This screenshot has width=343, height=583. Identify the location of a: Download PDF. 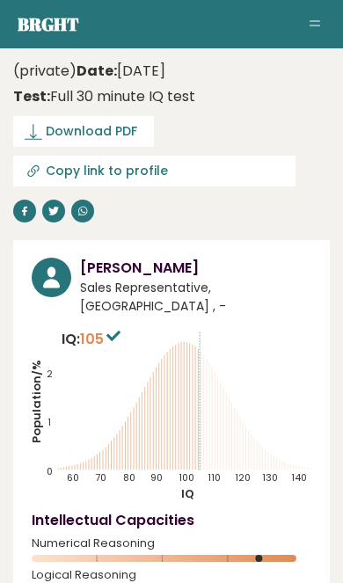
(83, 131).